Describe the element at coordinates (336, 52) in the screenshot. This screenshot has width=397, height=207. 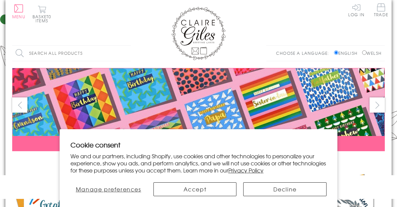
I see `input: English` at that location.